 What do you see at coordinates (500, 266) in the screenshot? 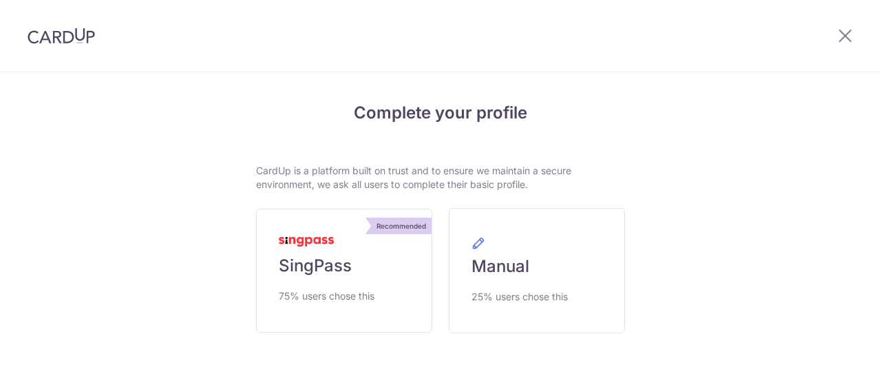
I see `span: Manual` at bounding box center [500, 266].